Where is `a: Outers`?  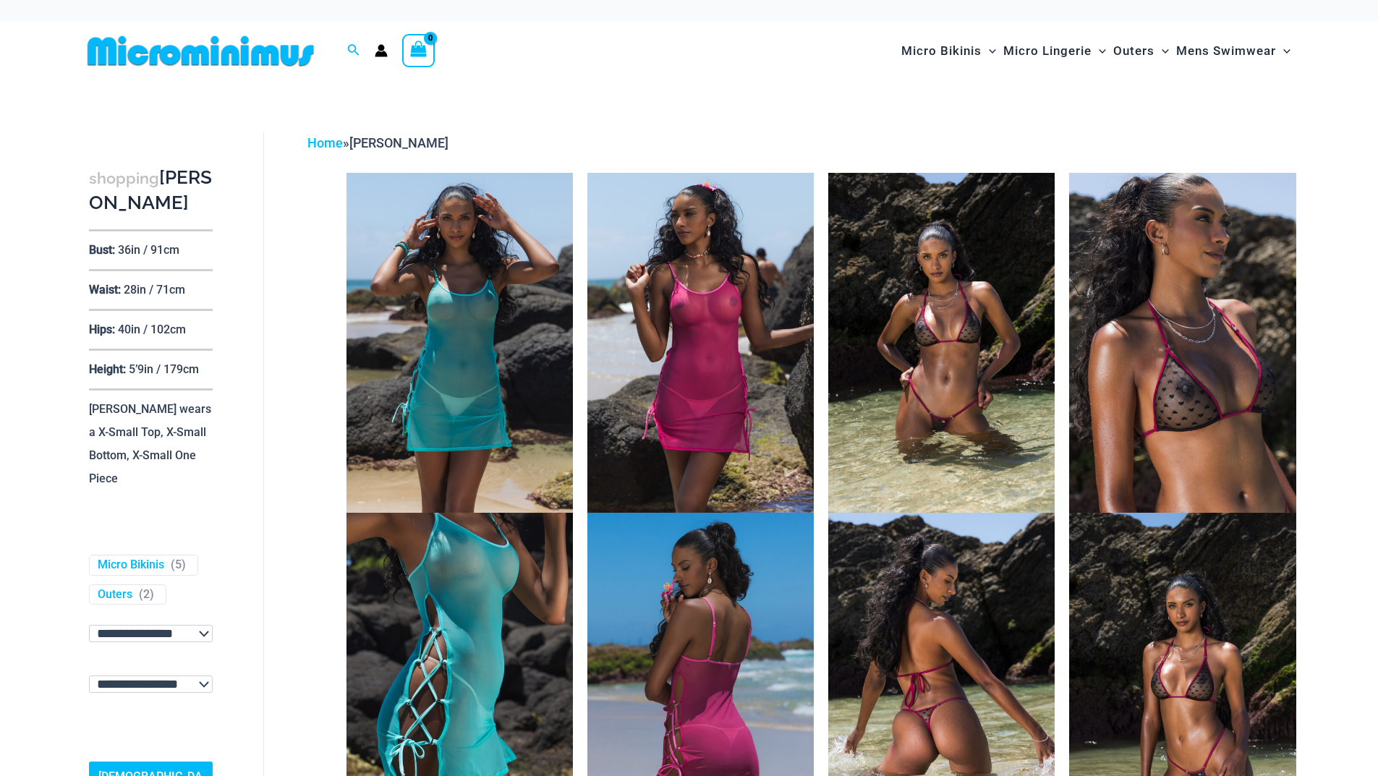 a: Outers is located at coordinates (115, 595).